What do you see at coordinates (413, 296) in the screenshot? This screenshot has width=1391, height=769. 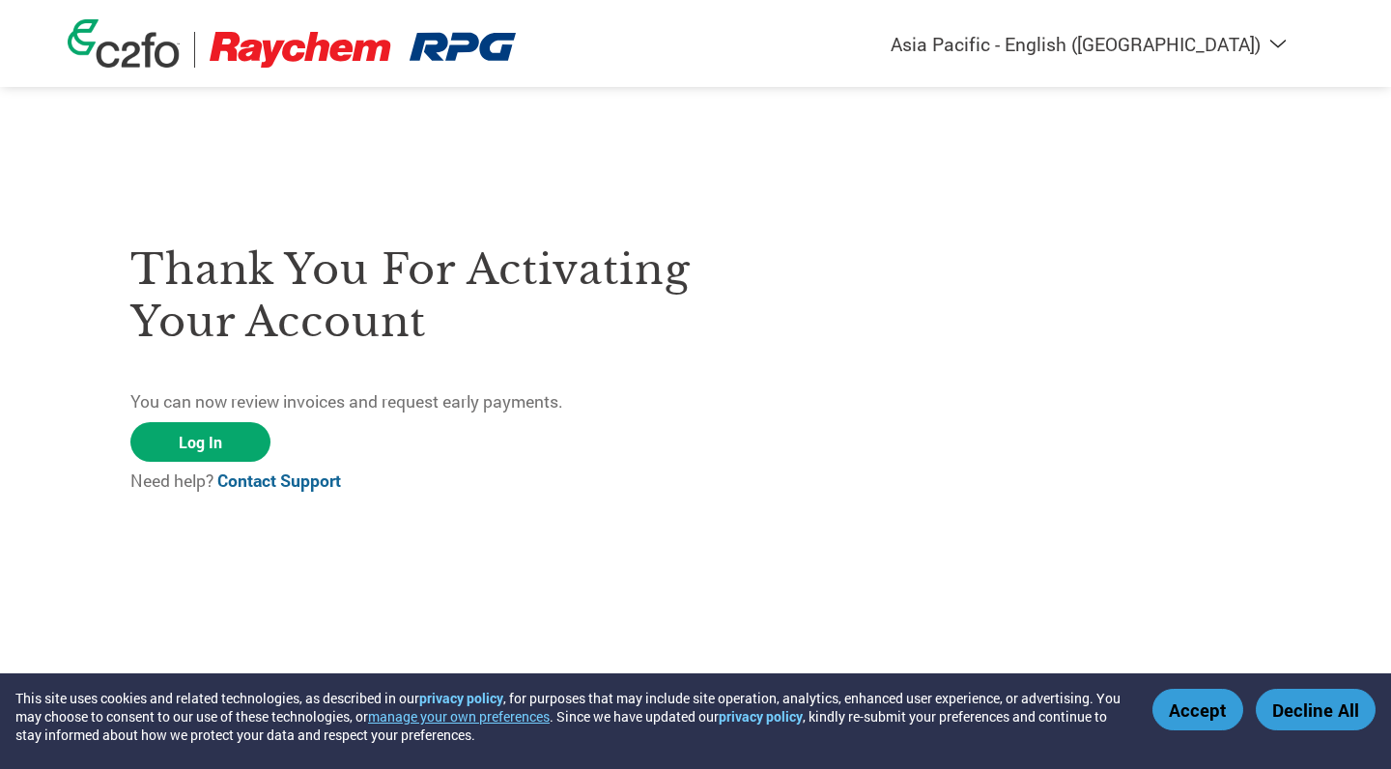 I see `h3: Thank you for activating your account` at bounding box center [413, 296].